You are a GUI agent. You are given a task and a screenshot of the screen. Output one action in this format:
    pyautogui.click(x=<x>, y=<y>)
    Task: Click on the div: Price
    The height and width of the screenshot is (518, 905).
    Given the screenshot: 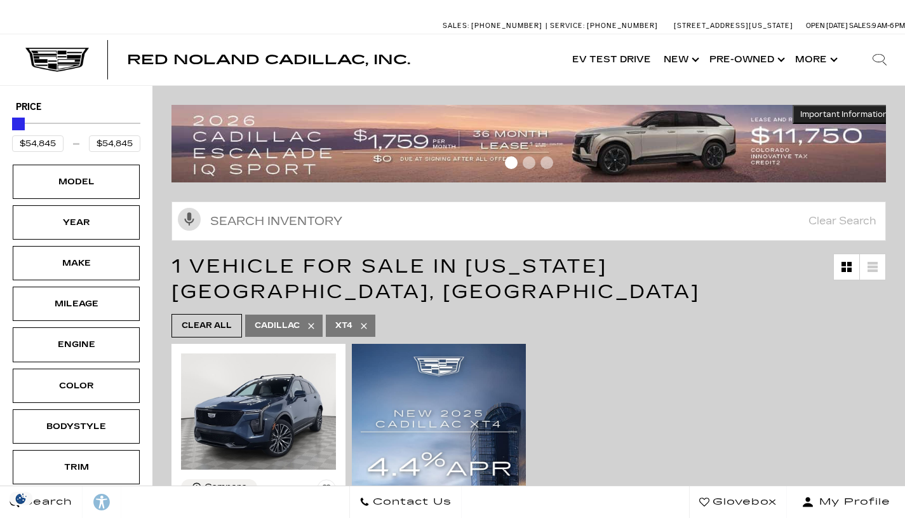 What is the action you would take?
    pyautogui.click(x=76, y=132)
    